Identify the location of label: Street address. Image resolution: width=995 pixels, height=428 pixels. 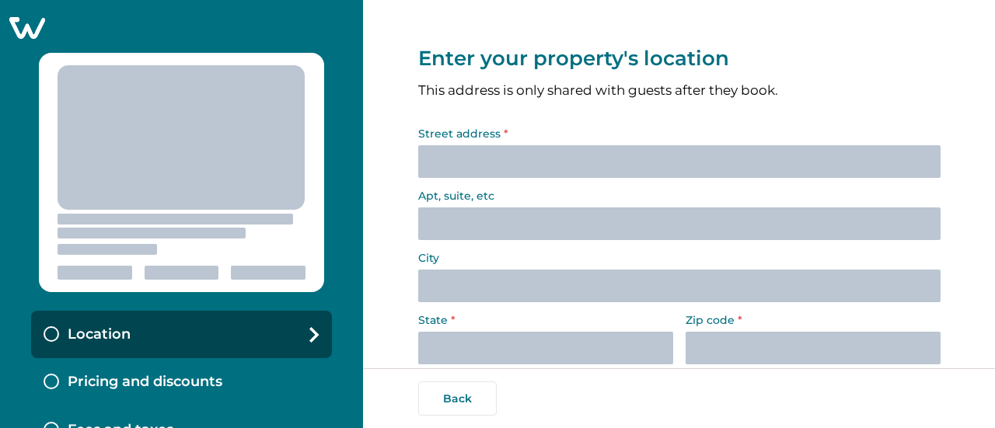
(675, 134).